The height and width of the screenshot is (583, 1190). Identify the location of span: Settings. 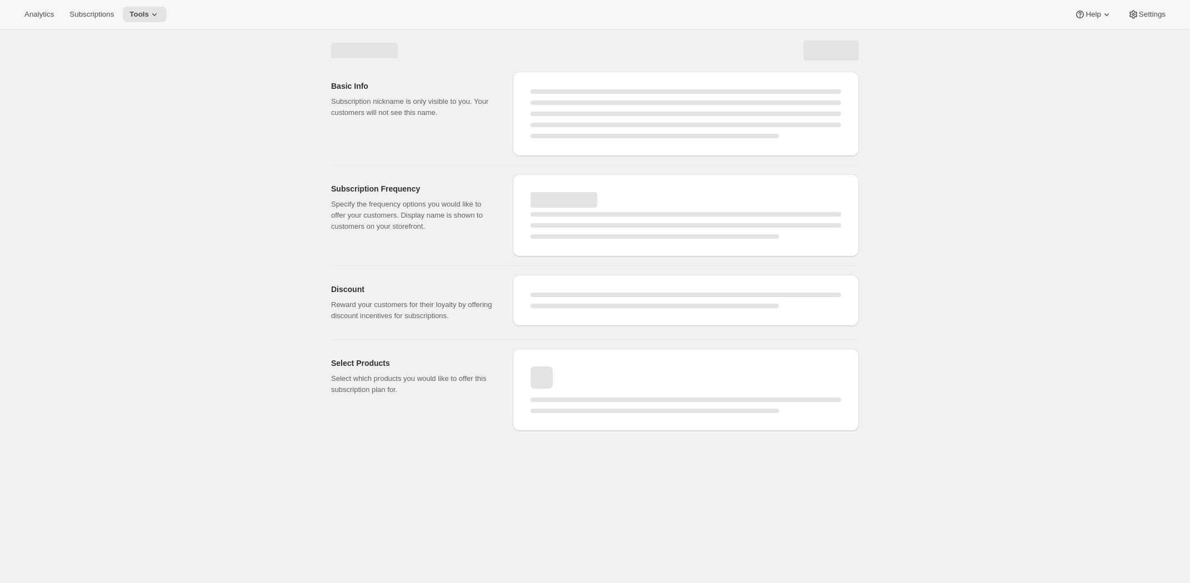
(1152, 14).